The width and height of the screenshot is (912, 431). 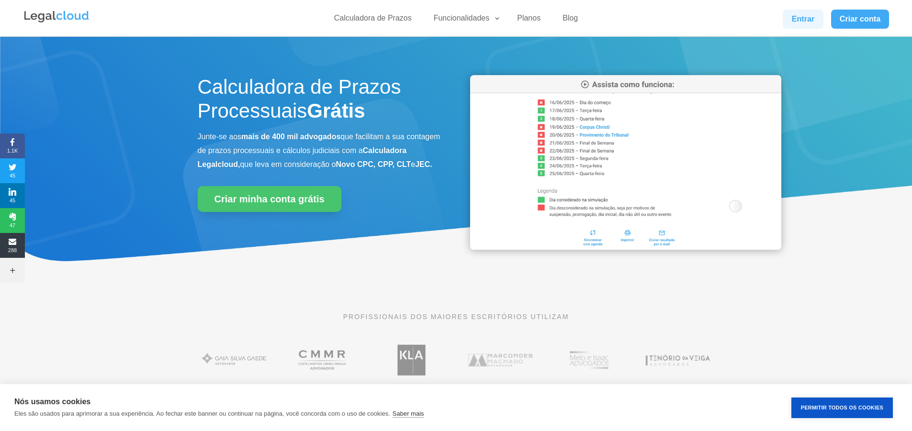 I want to click on button: Permitir Todos os Cookies, so click(x=842, y=408).